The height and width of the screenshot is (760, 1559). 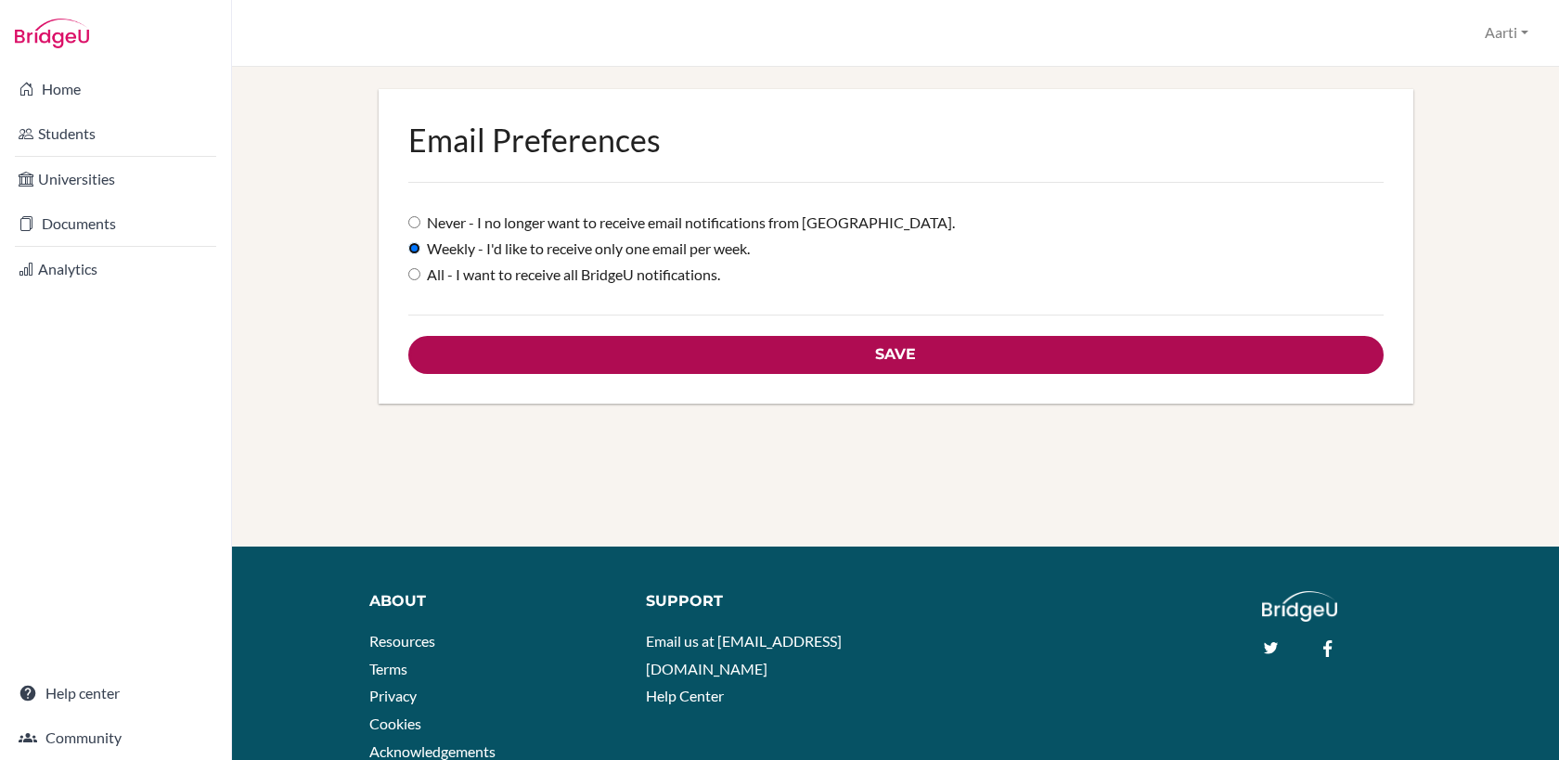 What do you see at coordinates (115, 738) in the screenshot?
I see `a: Community` at bounding box center [115, 738].